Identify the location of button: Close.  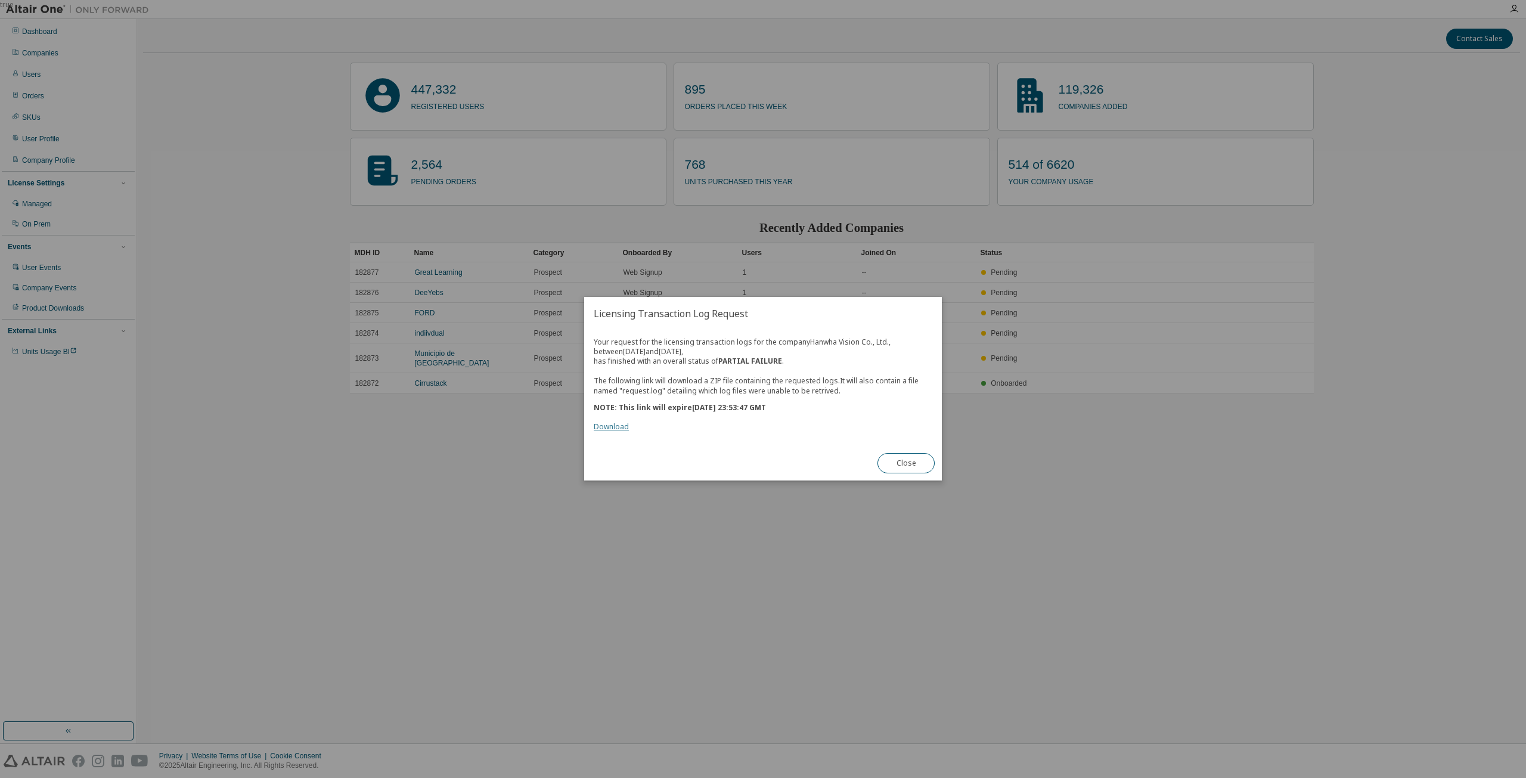
(906, 464).